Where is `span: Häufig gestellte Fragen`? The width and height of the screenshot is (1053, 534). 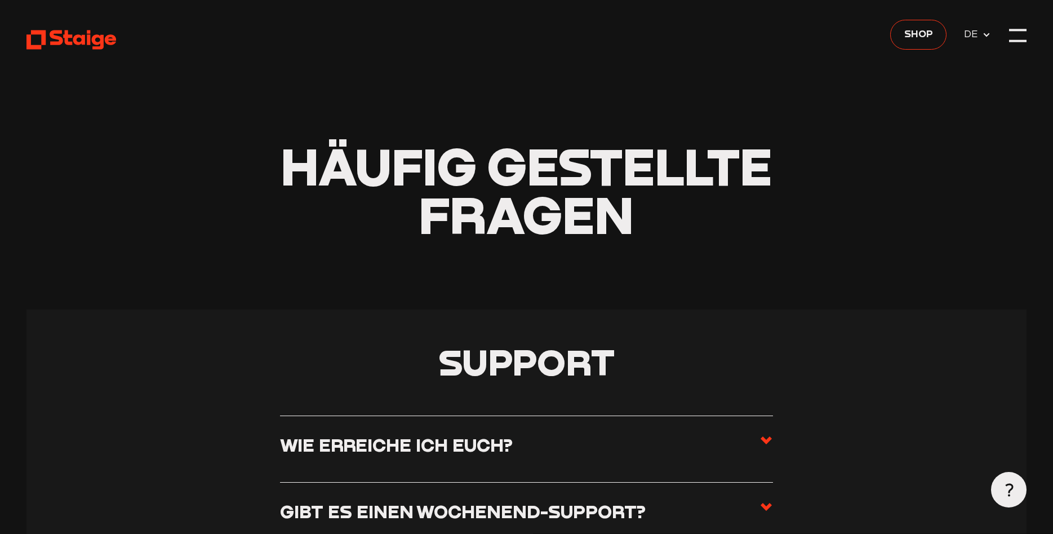
span: Häufig gestellte Fragen is located at coordinates (526, 190).